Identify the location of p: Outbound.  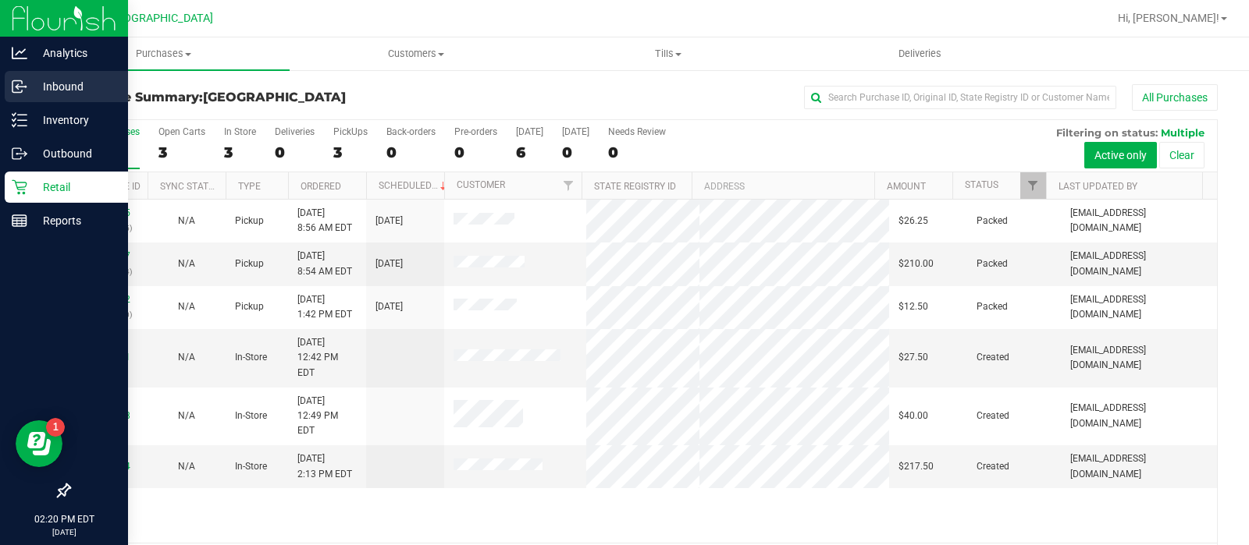
(74, 154).